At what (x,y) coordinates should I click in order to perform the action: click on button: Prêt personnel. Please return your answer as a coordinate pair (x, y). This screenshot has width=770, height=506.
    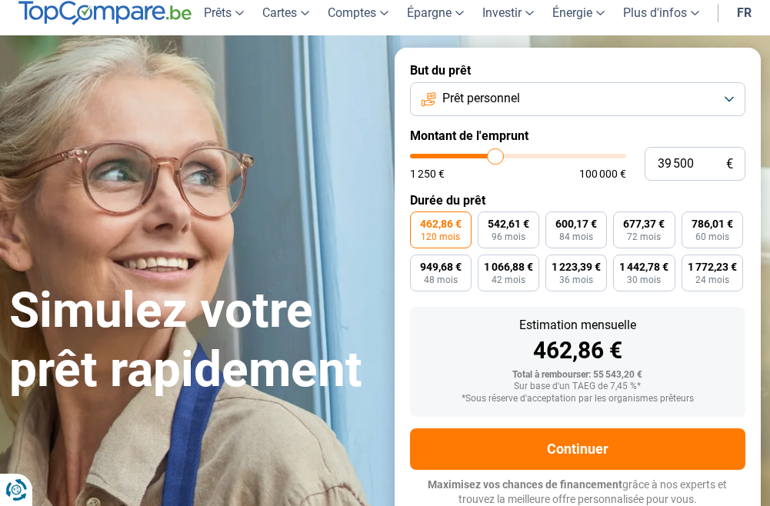
    Looking at the image, I should click on (578, 99).